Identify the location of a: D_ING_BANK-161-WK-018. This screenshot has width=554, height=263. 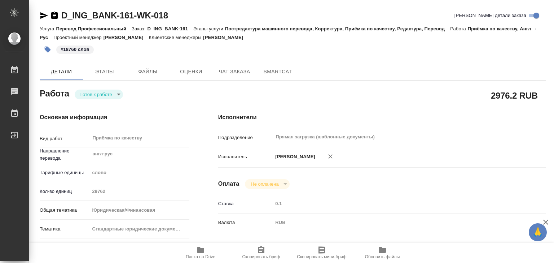
(115, 15).